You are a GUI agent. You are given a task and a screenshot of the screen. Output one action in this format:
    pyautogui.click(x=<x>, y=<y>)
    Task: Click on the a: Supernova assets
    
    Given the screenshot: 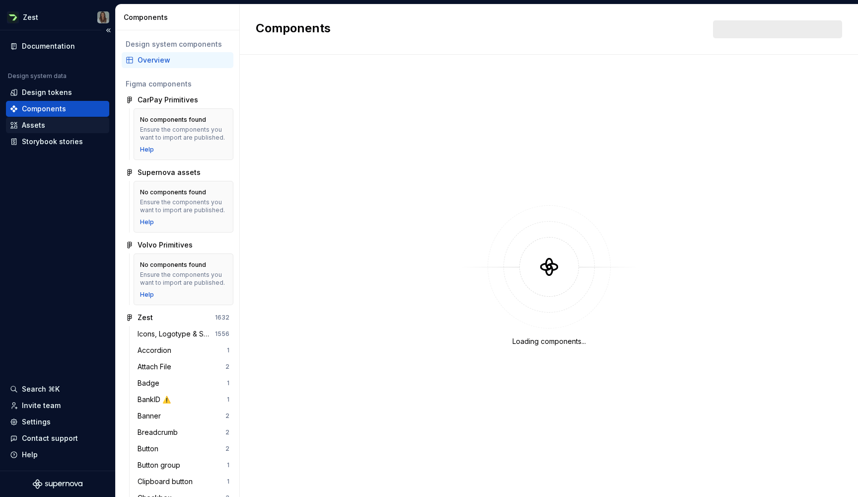 What is the action you would take?
    pyautogui.click(x=177, y=172)
    